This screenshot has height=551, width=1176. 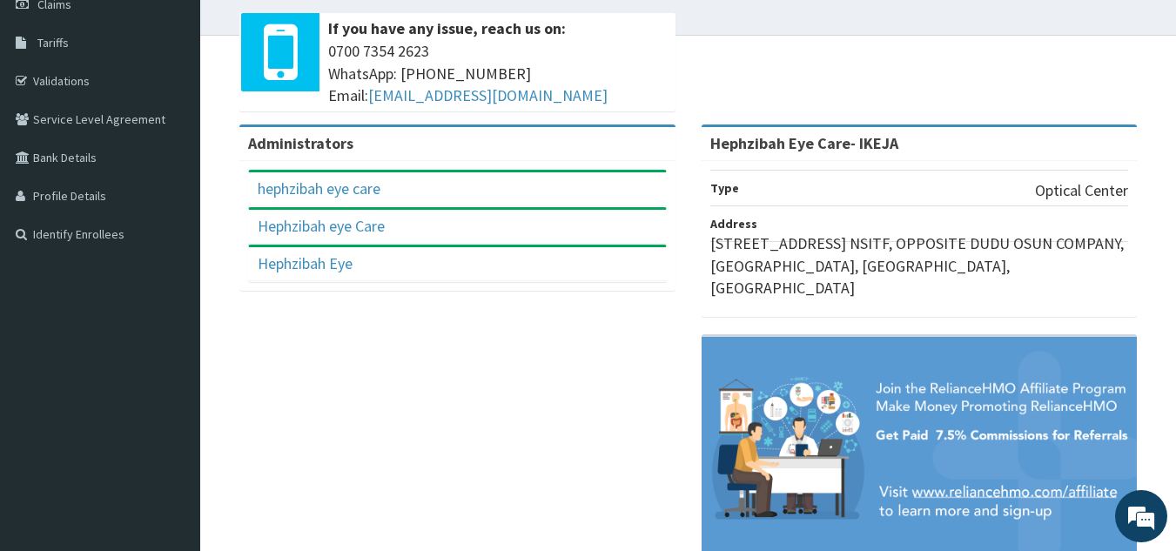 I want to click on a: hephzibah eye care, so click(x=319, y=188).